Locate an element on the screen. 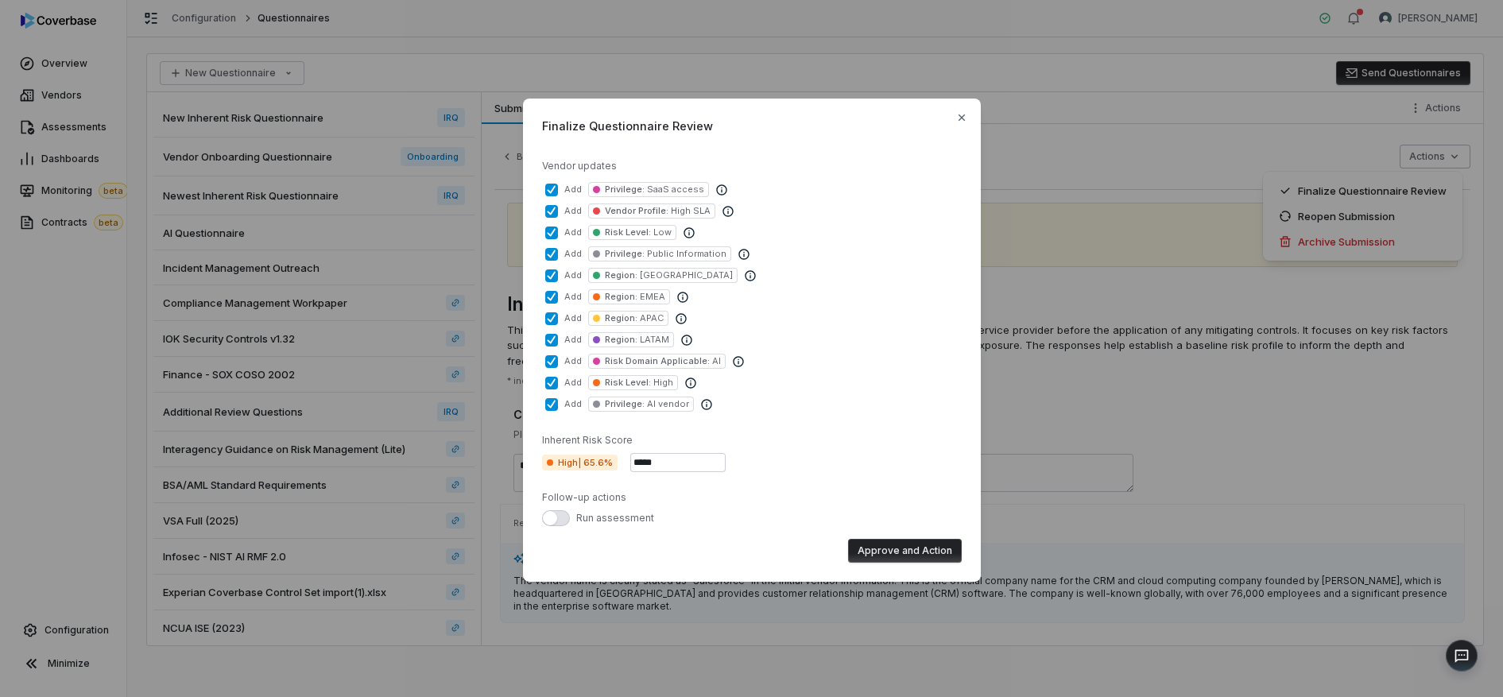  button: addRegion: LATAM is located at coordinates (552, 340).